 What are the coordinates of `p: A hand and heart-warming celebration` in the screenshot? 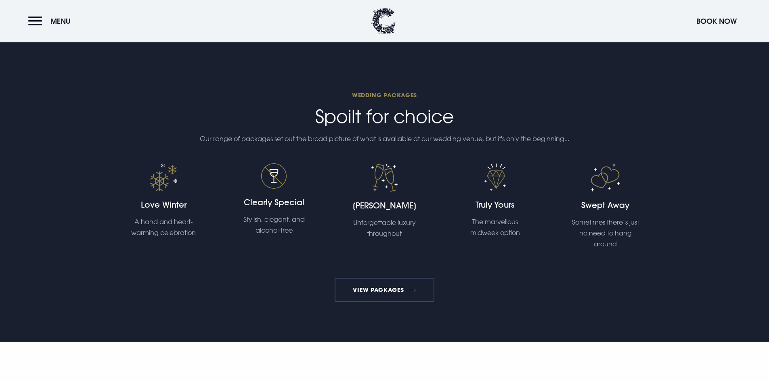 It's located at (163, 228).